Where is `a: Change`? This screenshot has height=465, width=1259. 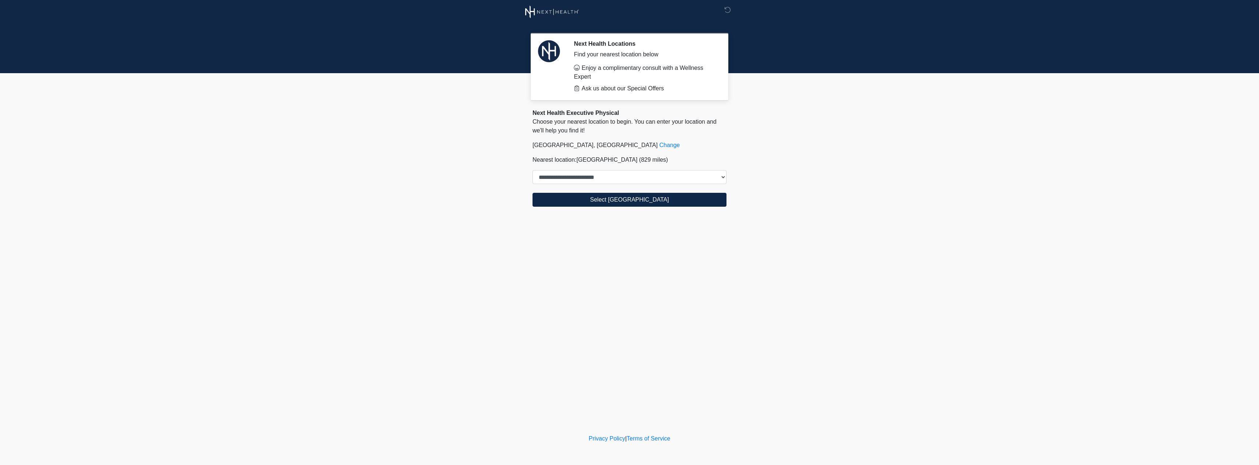 a: Change is located at coordinates (669, 145).